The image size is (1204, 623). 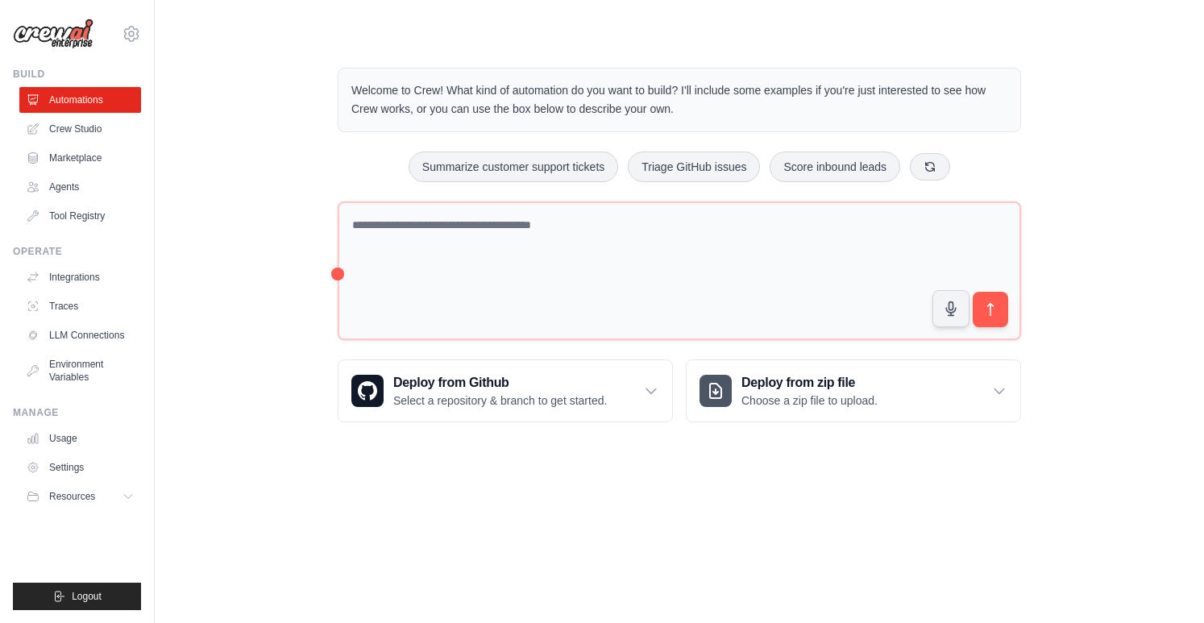 What do you see at coordinates (500, 401) in the screenshot?
I see `p: Select a repository & branch to get started.` at bounding box center [500, 401].